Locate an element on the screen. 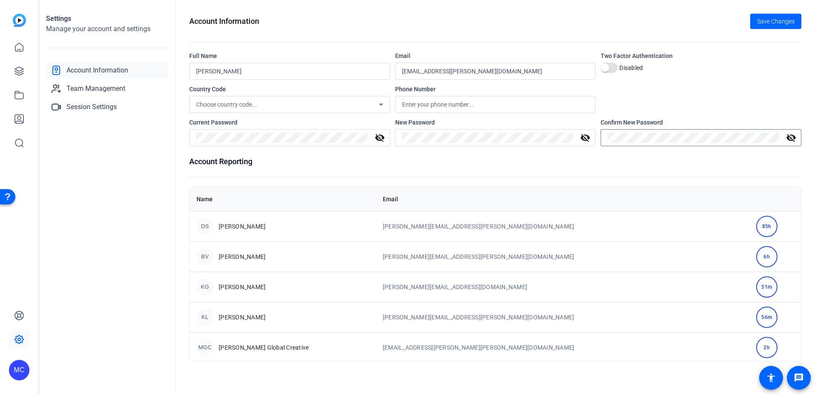 Image resolution: width=815 pixels, height=394 pixels. th: Email is located at coordinates (563, 199).